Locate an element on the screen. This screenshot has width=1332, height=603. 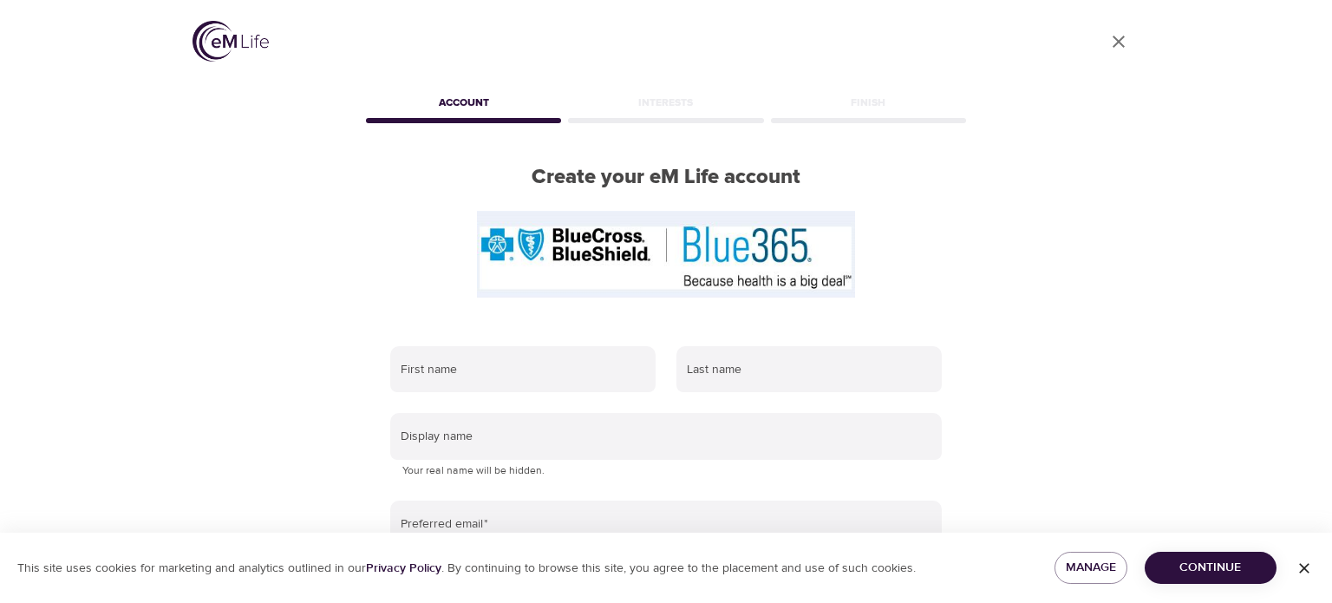
a: close is located at coordinates (1118, 42).